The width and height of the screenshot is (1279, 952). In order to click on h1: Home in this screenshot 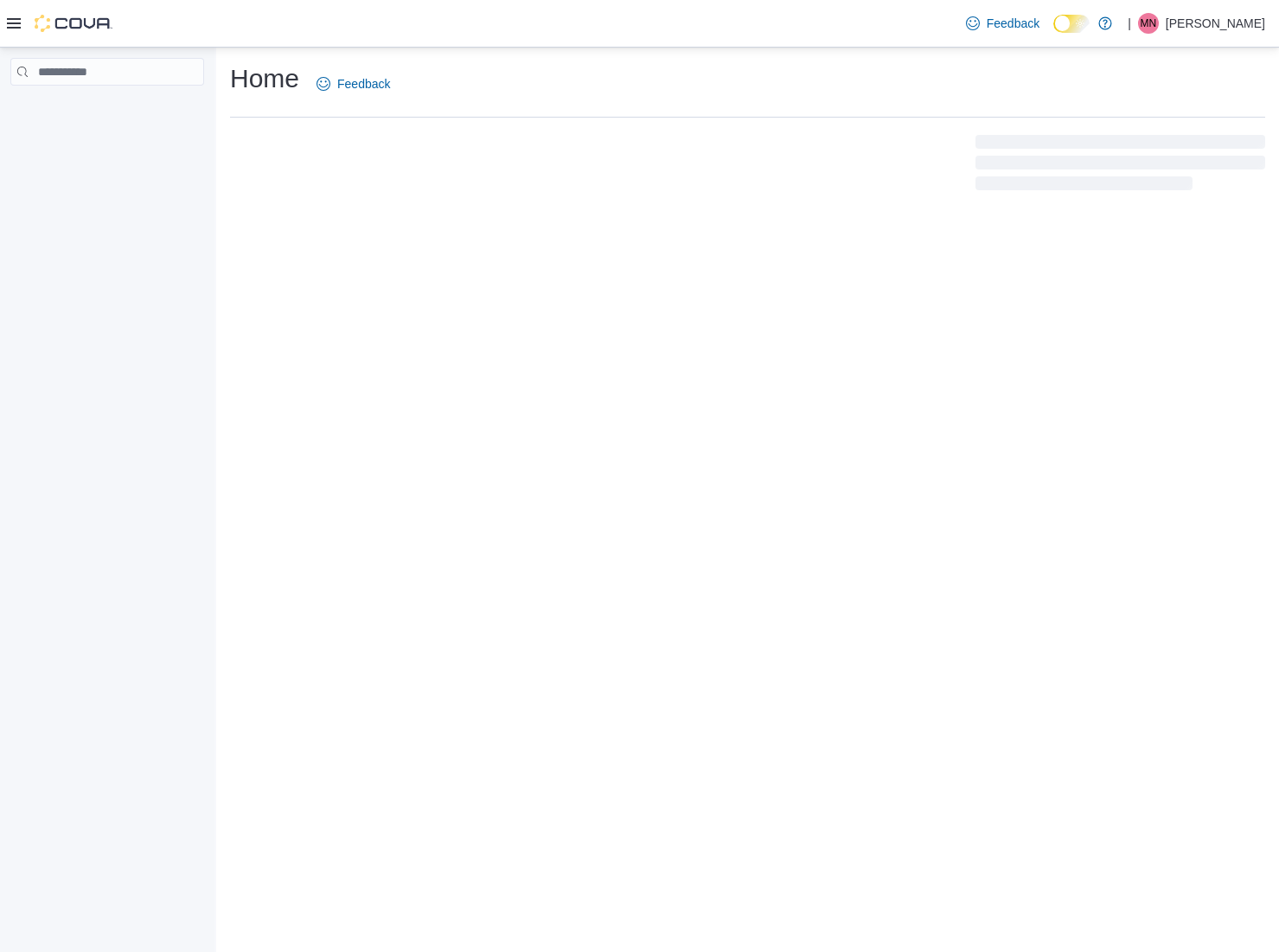, I will do `click(264, 78)`.